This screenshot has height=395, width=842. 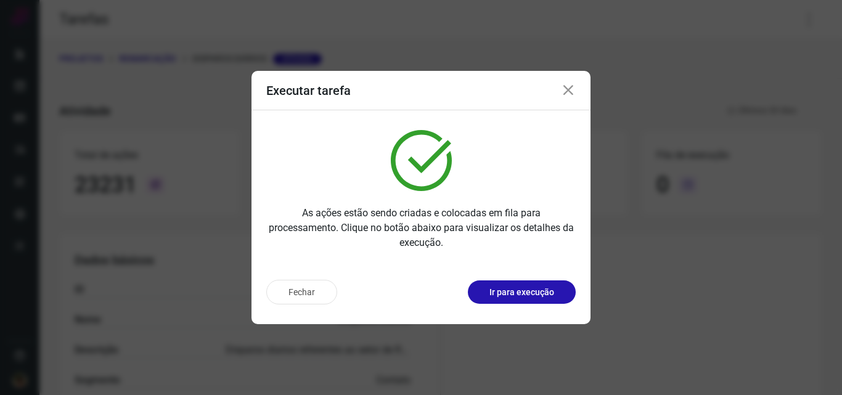 What do you see at coordinates (521, 292) in the screenshot?
I see `button: Ir para execução` at bounding box center [521, 292].